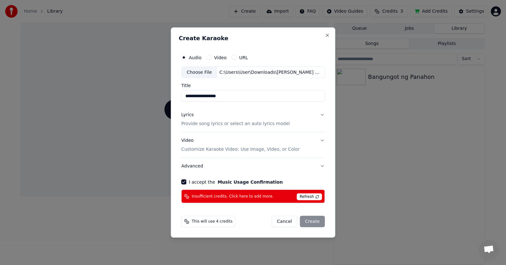 The height and width of the screenshot is (265, 506). Describe the element at coordinates (241, 145) in the screenshot. I see `div: Video` at that location.